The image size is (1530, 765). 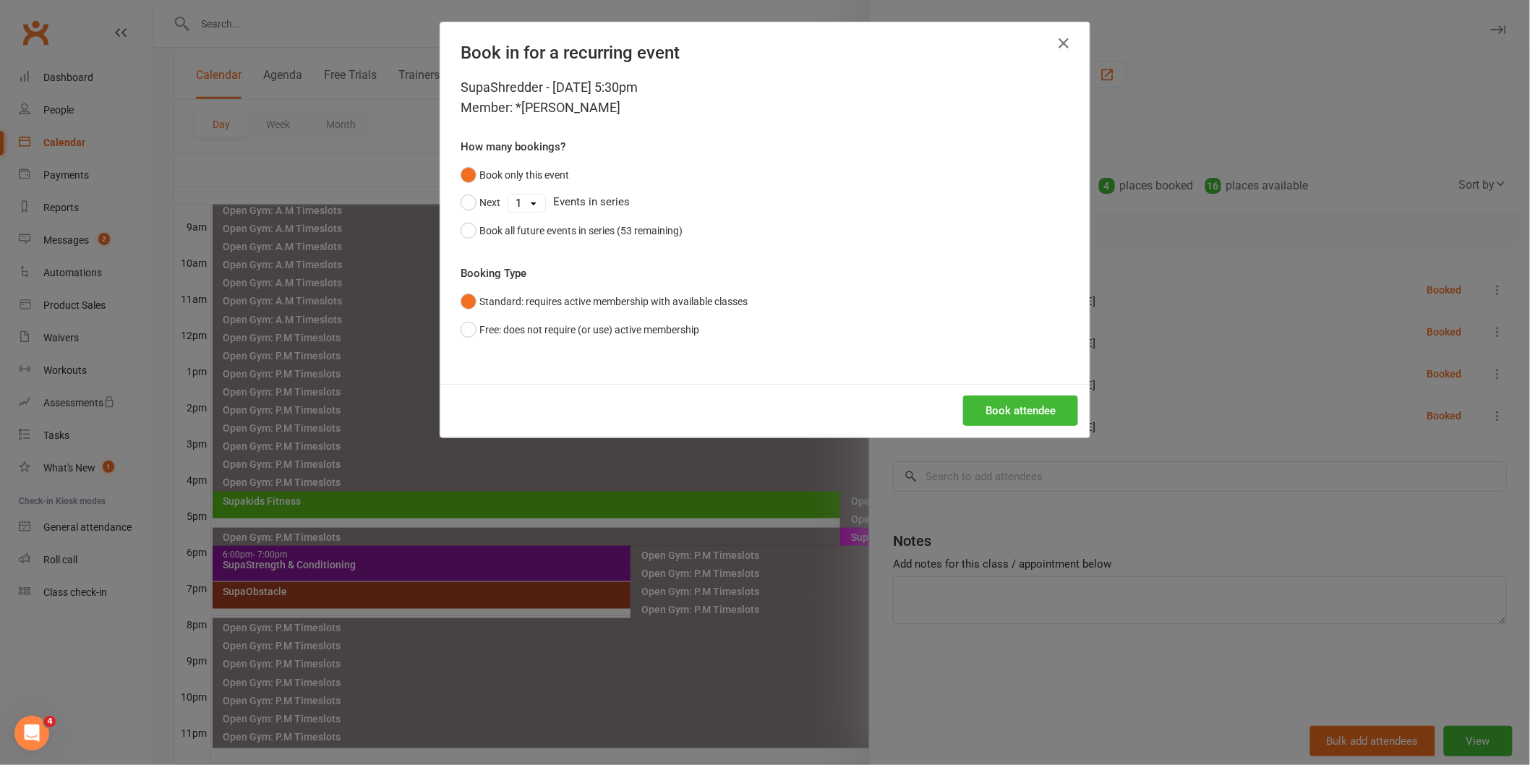 I want to click on button: Next, so click(x=480, y=202).